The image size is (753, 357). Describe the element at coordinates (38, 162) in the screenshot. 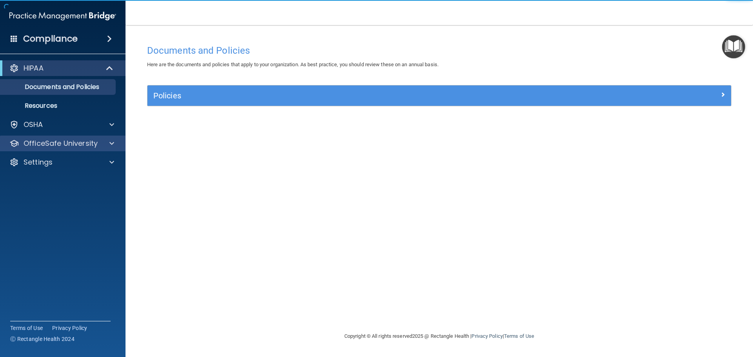

I see `p: Settings` at that location.